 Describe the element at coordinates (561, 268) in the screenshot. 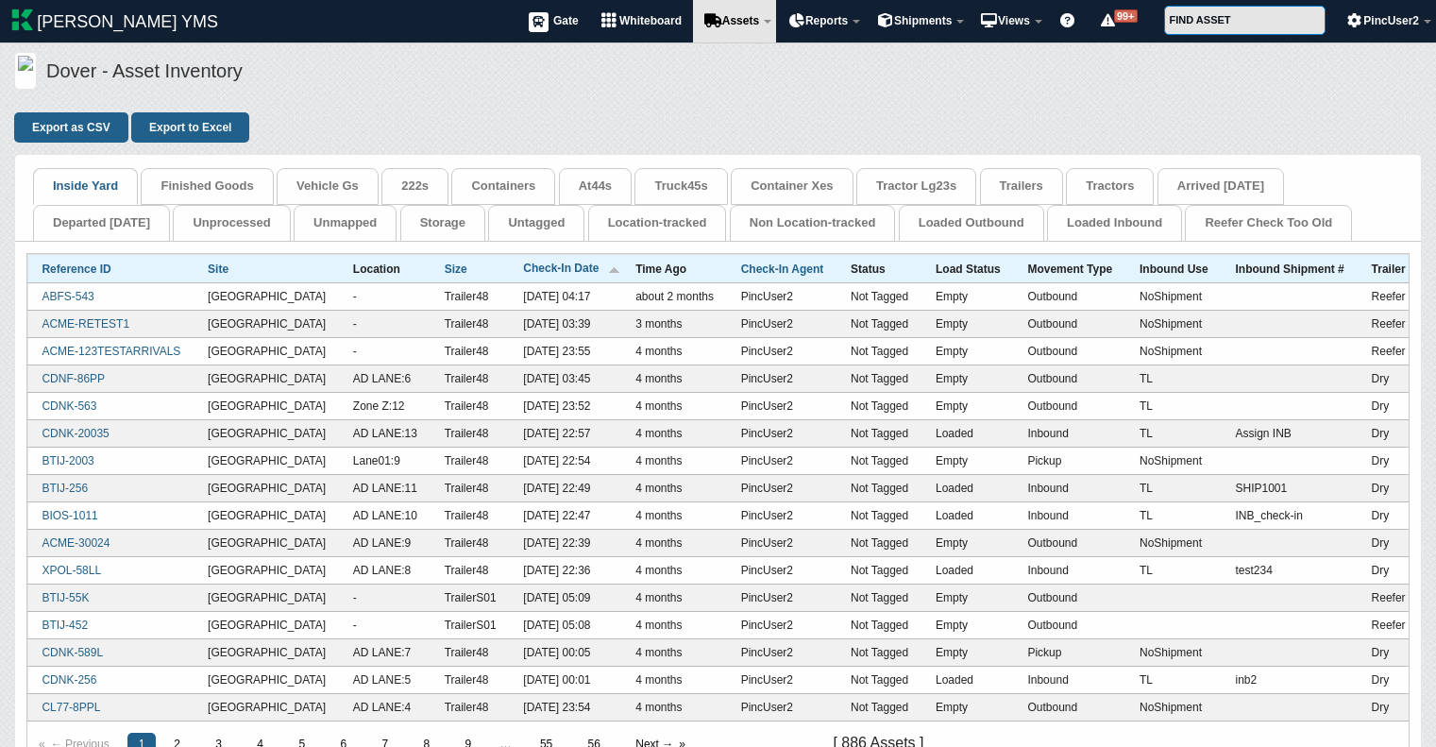

I see `a: Check-In Date` at that location.